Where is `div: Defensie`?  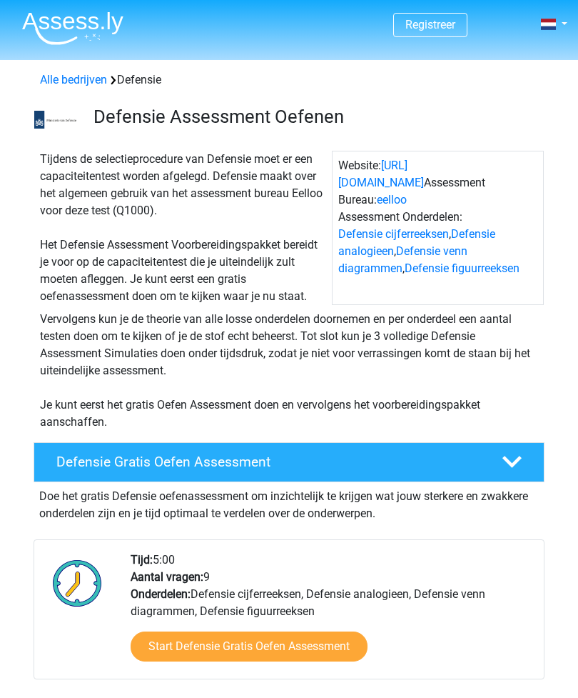
div: Defensie is located at coordinates (289, 80).